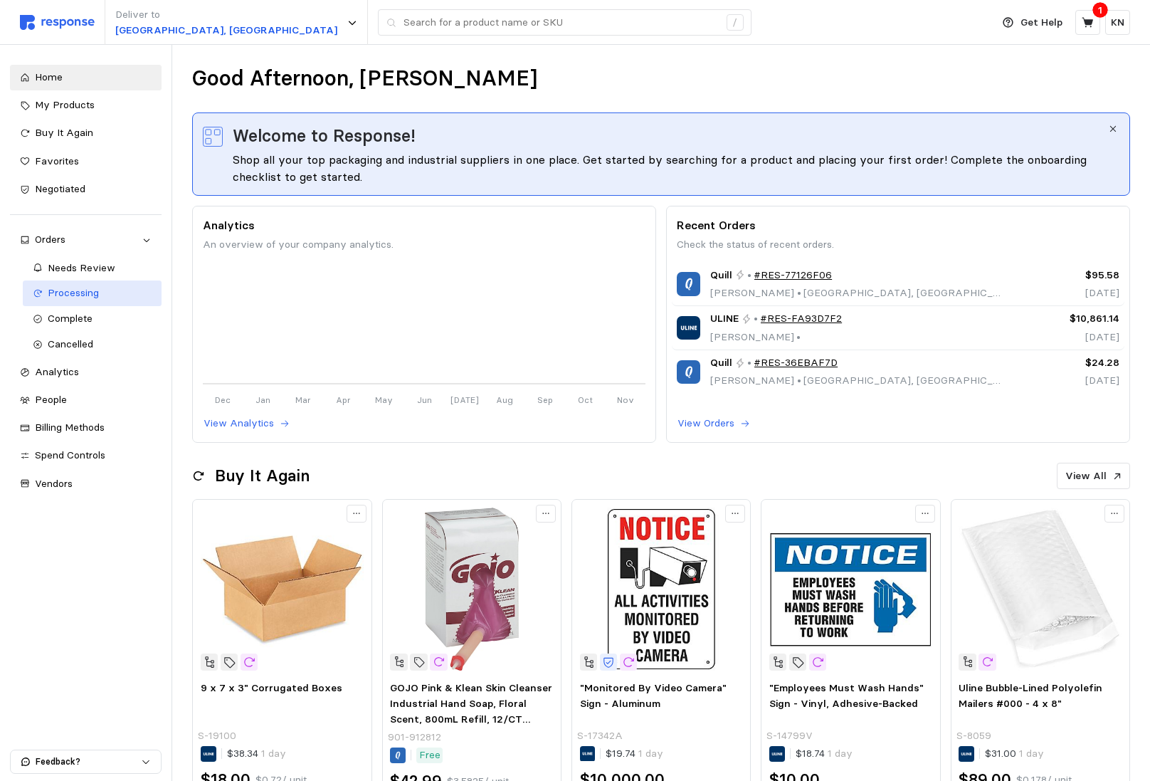 This screenshot has height=781, width=1150. Describe the element at coordinates (85, 105) in the screenshot. I see `a: My Products` at that location.